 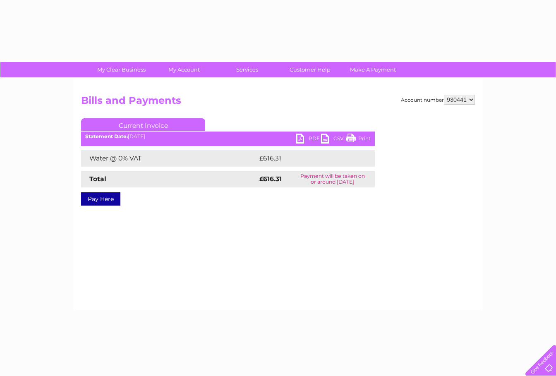 What do you see at coordinates (278, 103) in the screenshot?
I see `h2: Bills and Payments` at bounding box center [278, 103].